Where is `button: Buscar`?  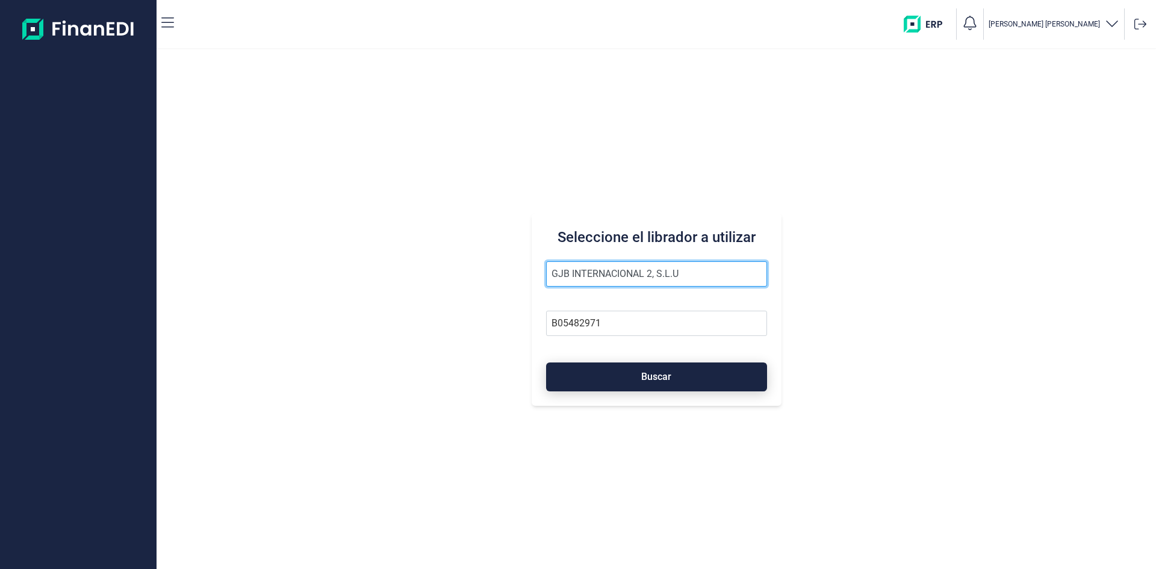
button: Buscar is located at coordinates (656, 377).